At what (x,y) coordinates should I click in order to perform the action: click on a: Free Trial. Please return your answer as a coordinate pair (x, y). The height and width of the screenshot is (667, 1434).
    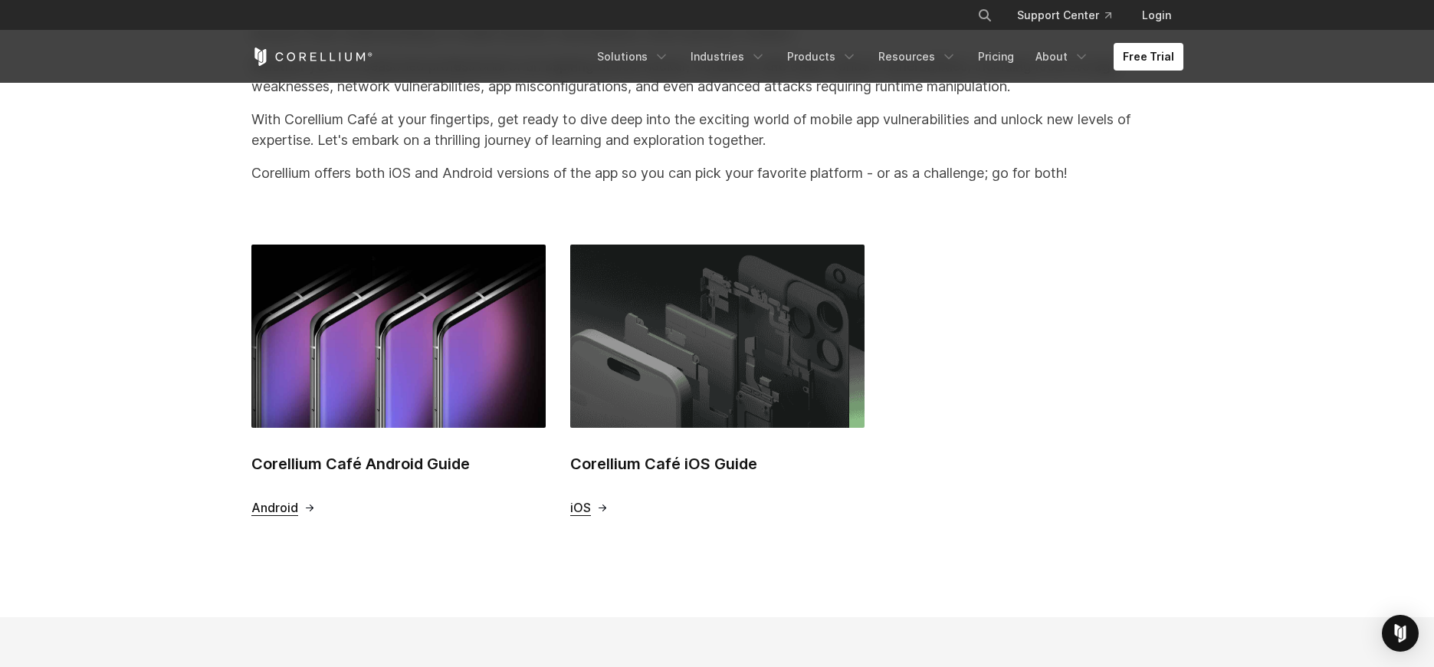
    Looking at the image, I should click on (1148, 57).